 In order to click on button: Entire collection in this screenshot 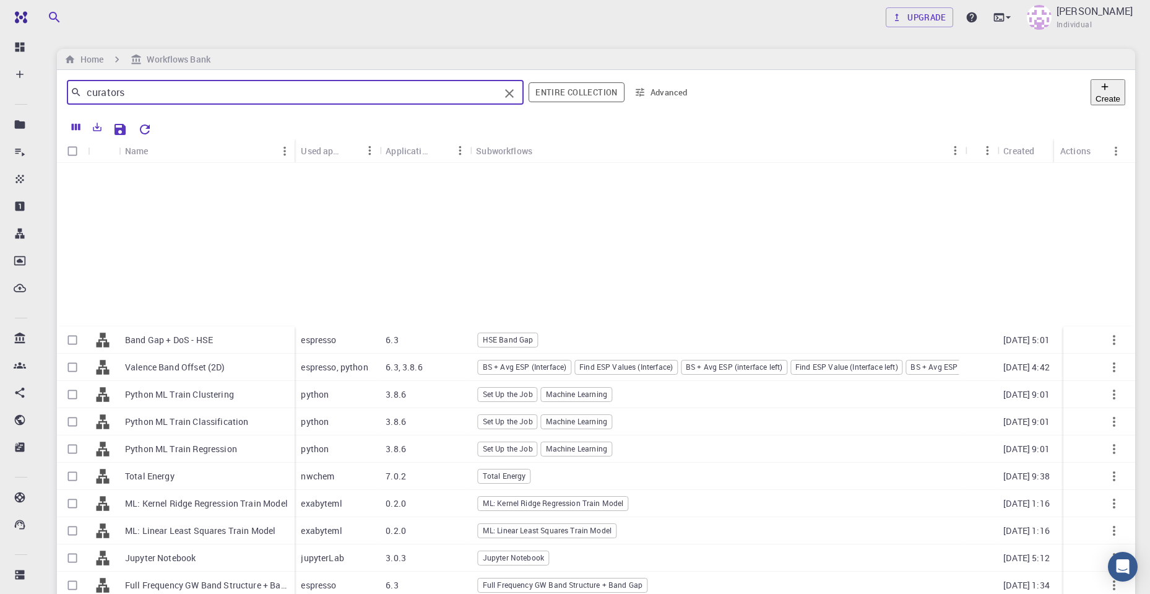, I will do `click(576, 92)`.